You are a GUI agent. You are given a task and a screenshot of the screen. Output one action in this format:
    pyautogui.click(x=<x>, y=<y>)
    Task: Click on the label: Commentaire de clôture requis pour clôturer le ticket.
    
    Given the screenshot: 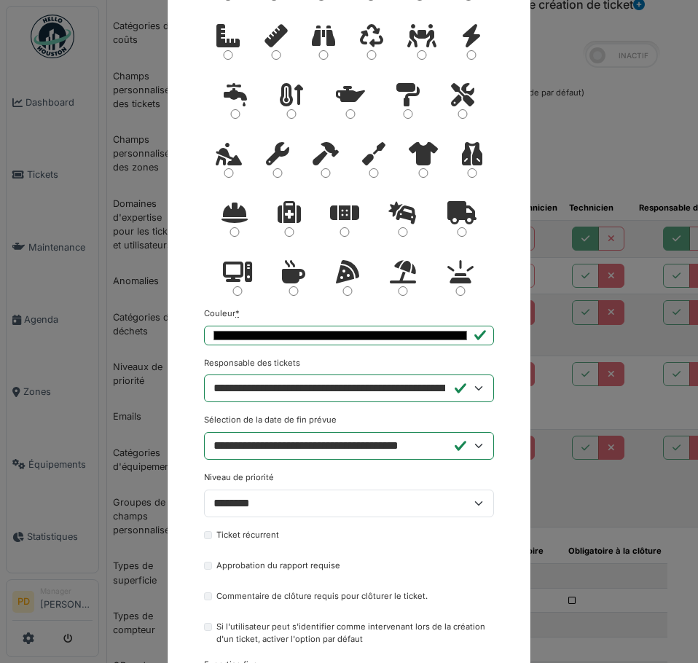 What is the action you would take?
    pyautogui.click(x=322, y=596)
    